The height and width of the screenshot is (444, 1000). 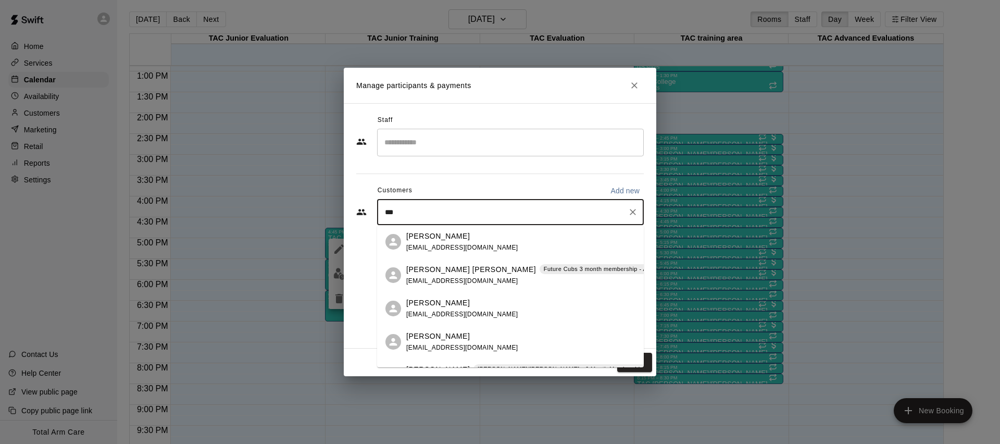 What do you see at coordinates (393, 242) in the screenshot?
I see `div: Jill Cerulli` at bounding box center [393, 242].